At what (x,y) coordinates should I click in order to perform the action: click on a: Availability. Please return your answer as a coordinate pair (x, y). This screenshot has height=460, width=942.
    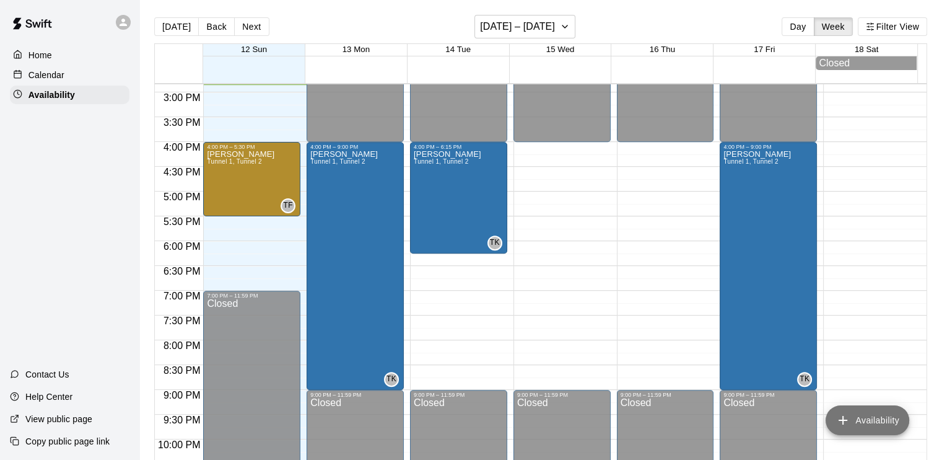
    Looking at the image, I should click on (69, 95).